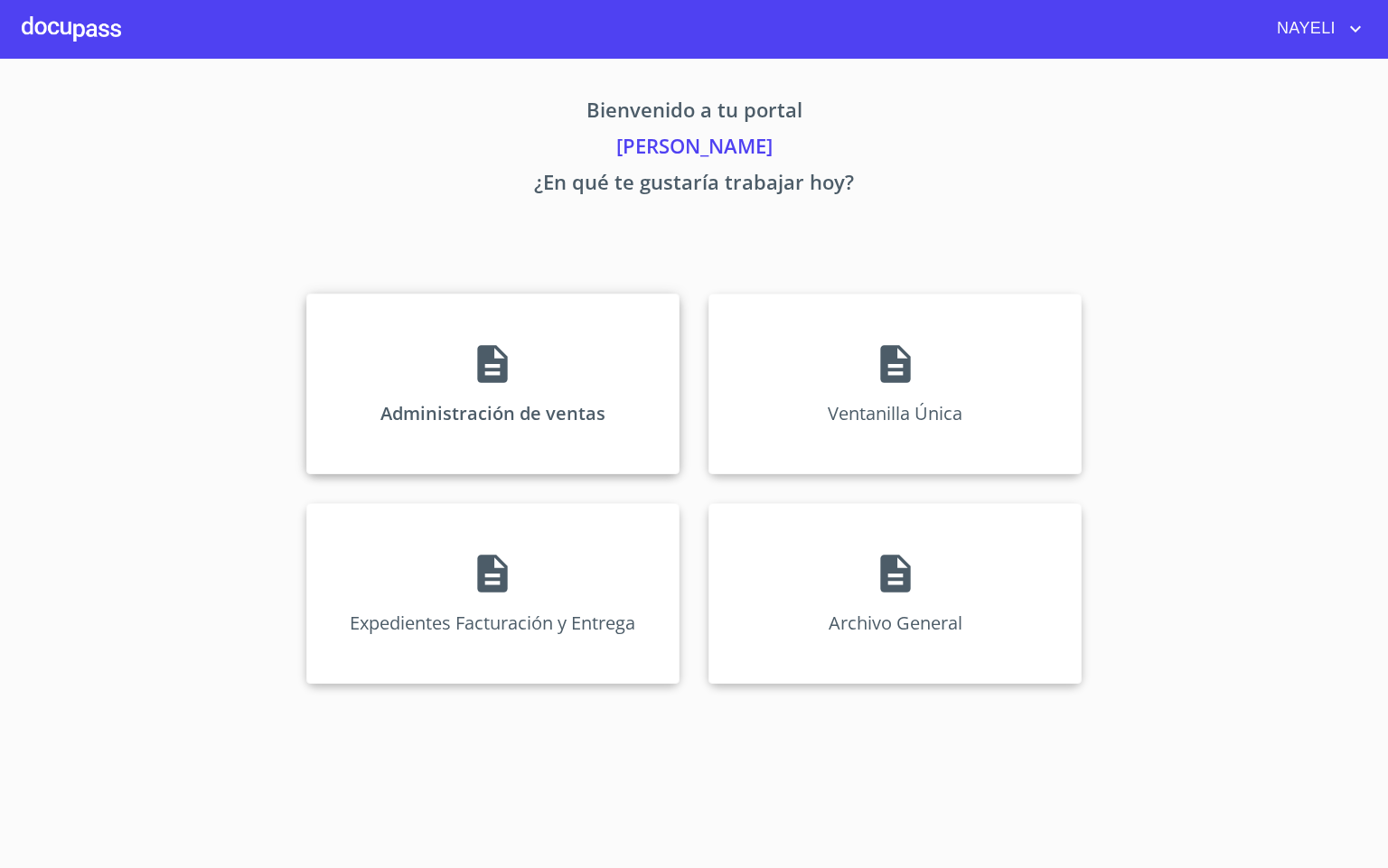  I want to click on p: Expedientes Facturación y Entrega, so click(492, 622).